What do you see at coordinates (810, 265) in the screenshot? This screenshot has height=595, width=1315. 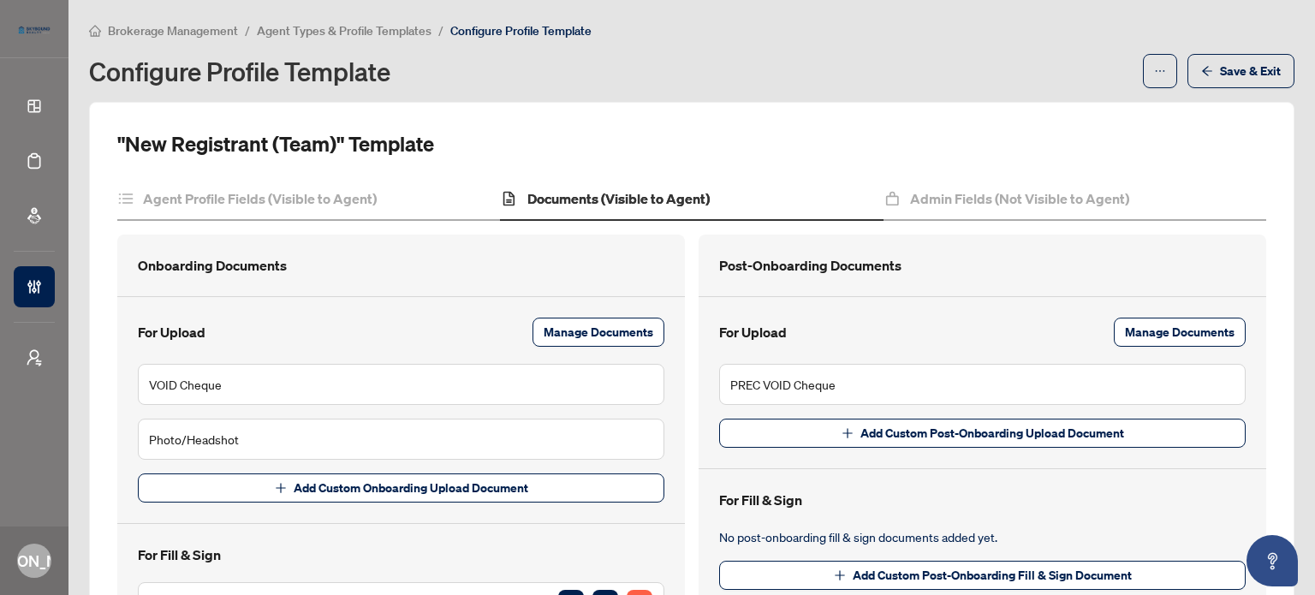 I see `h4: Post-Onboarding Documents` at bounding box center [810, 265].